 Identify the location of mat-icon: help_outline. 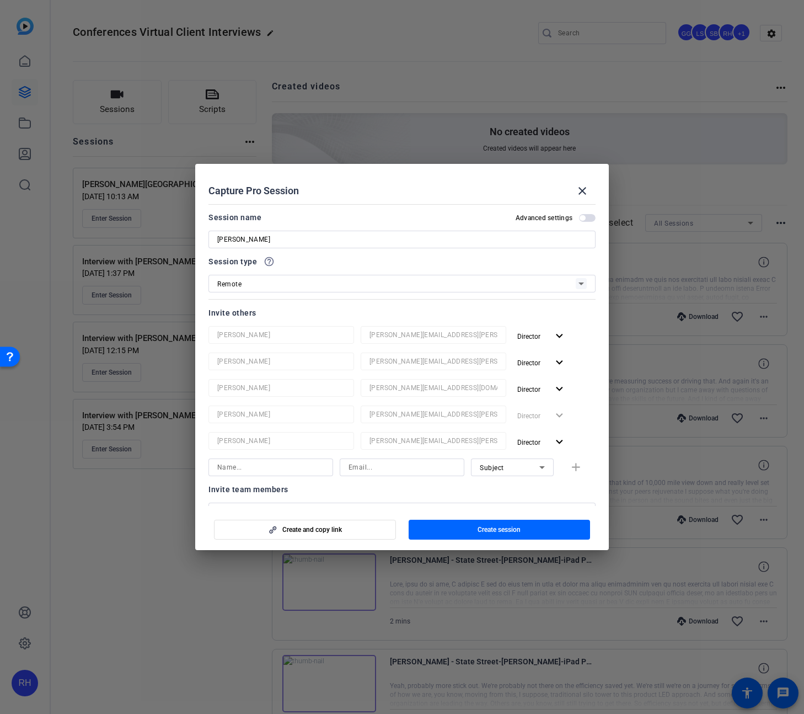
(269, 262).